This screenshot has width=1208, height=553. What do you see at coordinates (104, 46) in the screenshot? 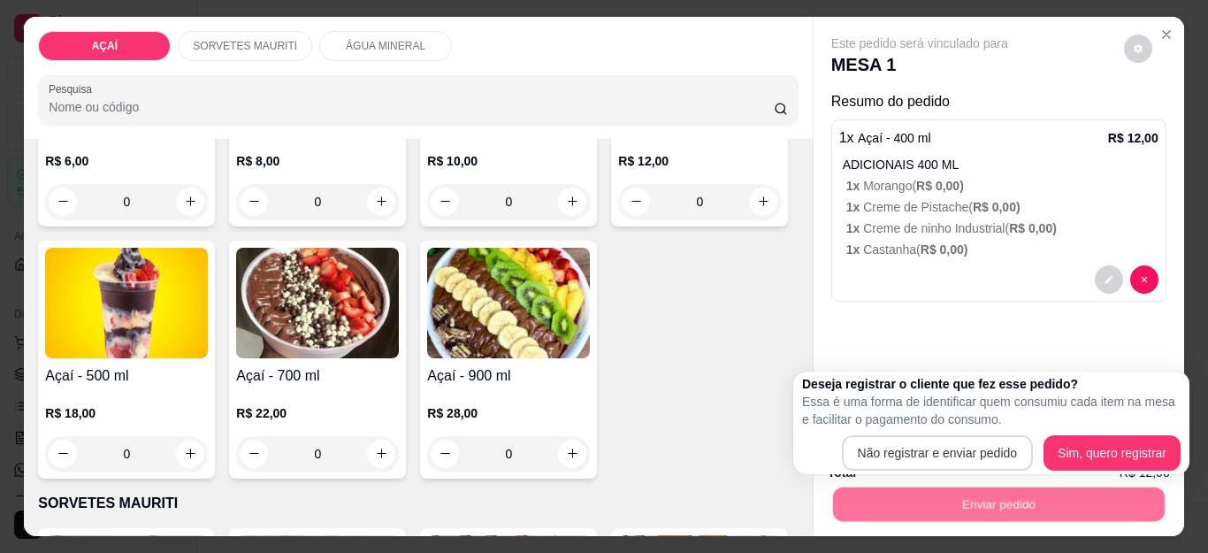
I see `p: AÇAÍ` at bounding box center [104, 46].